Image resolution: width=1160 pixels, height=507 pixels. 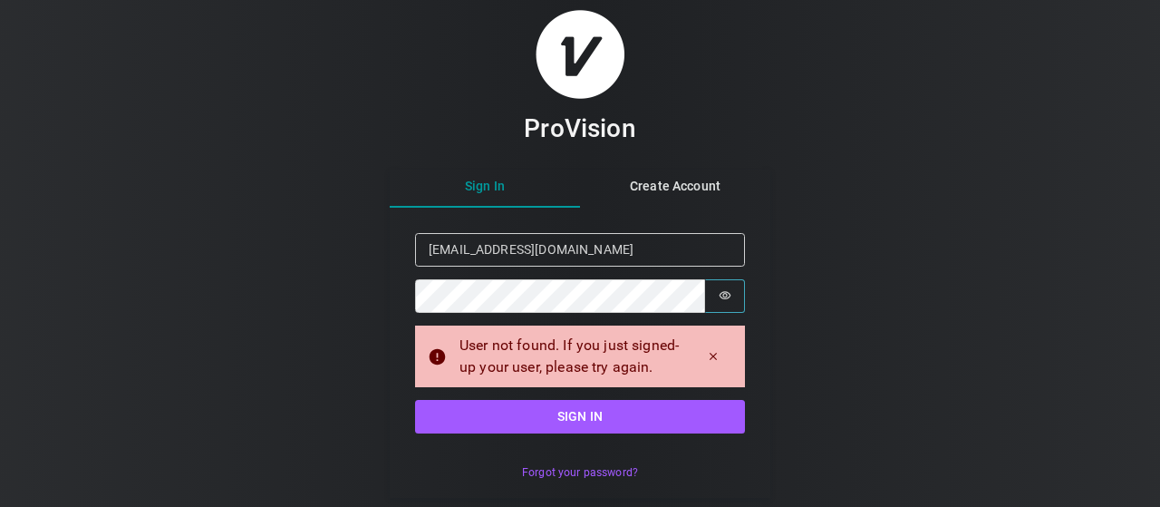 I want to click on button: Create Account, so click(x=675, y=188).